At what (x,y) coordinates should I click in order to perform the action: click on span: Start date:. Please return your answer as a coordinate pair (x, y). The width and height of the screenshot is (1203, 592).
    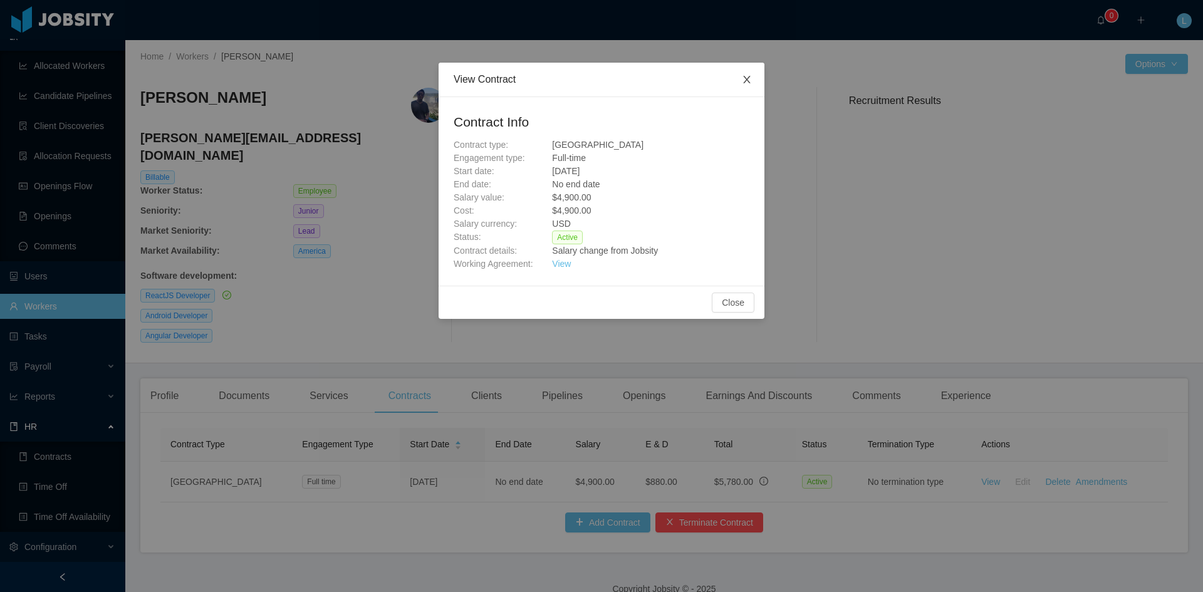
    Looking at the image, I should click on (474, 171).